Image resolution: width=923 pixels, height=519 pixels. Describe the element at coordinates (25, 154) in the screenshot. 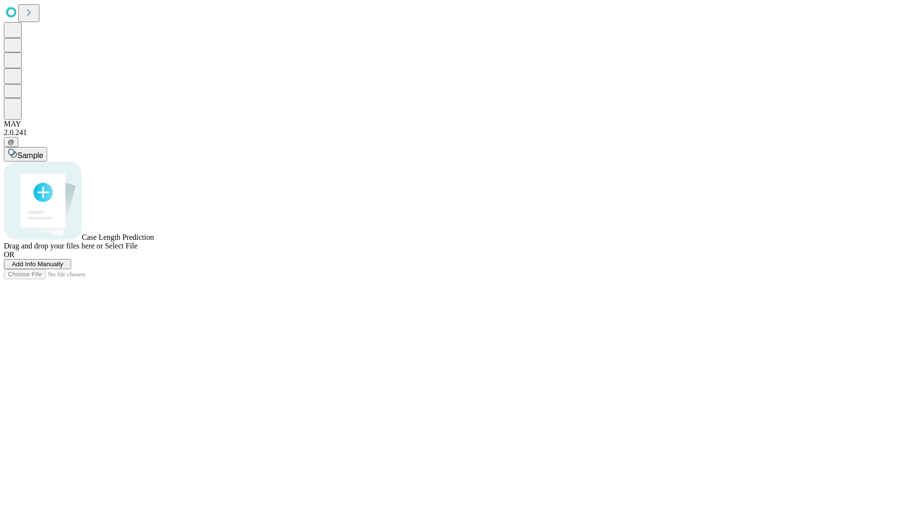

I see `button: Sample` at that location.